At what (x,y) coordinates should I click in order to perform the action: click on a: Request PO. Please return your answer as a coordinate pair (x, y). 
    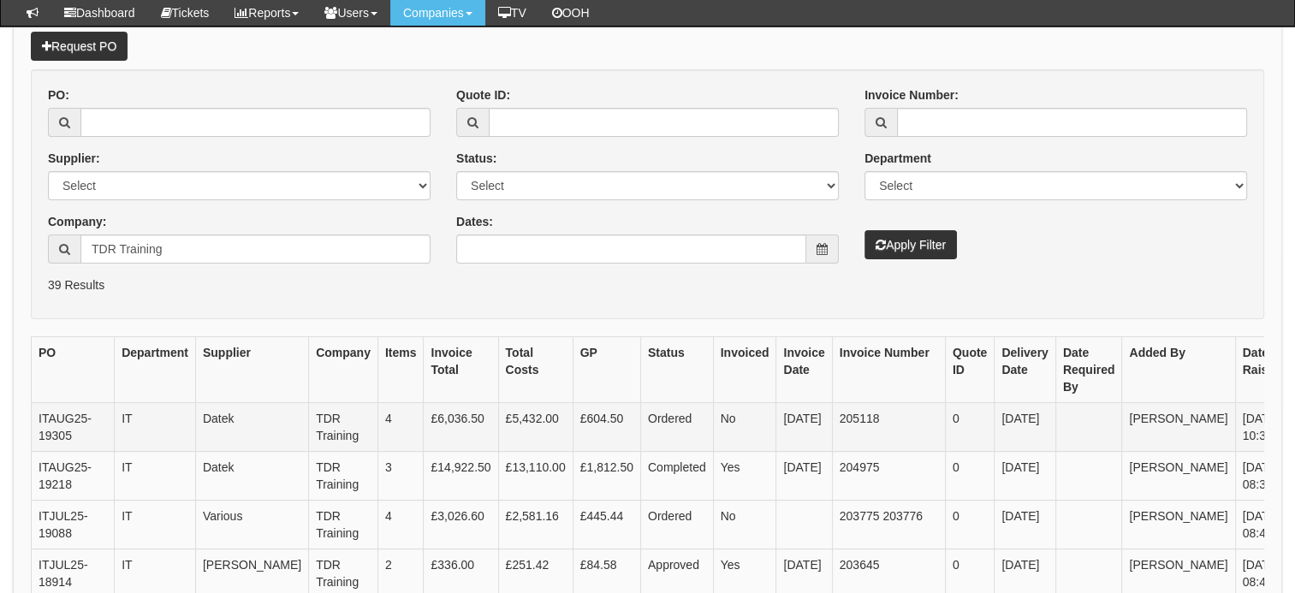
    Looking at the image, I should click on (79, 46).